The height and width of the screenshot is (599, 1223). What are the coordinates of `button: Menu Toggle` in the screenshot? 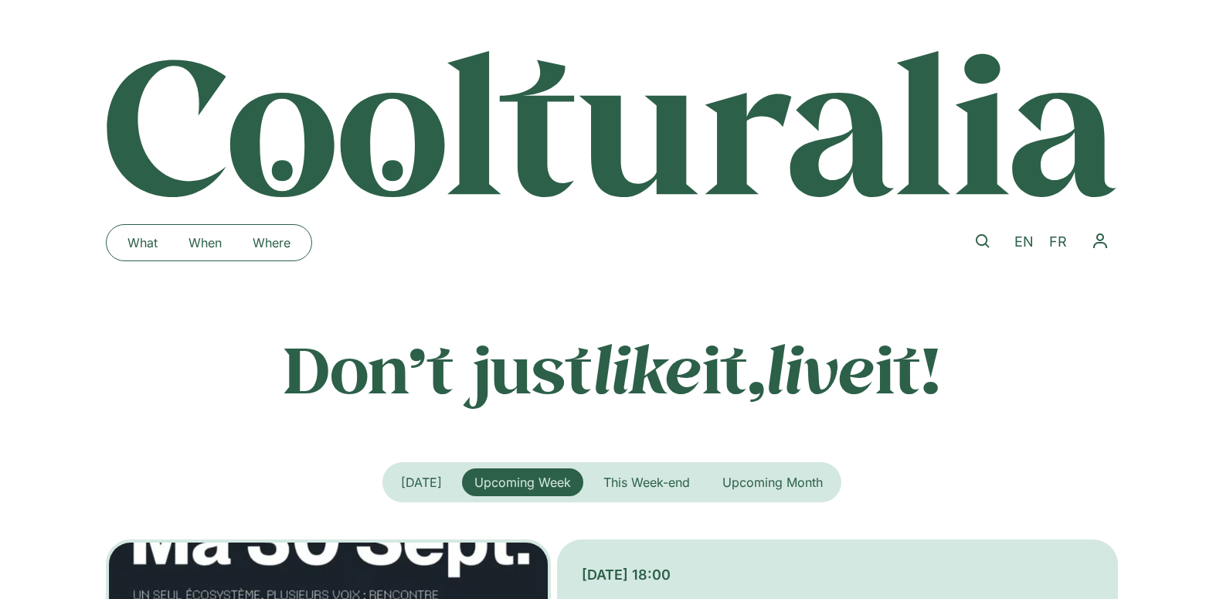 It's located at (1100, 241).